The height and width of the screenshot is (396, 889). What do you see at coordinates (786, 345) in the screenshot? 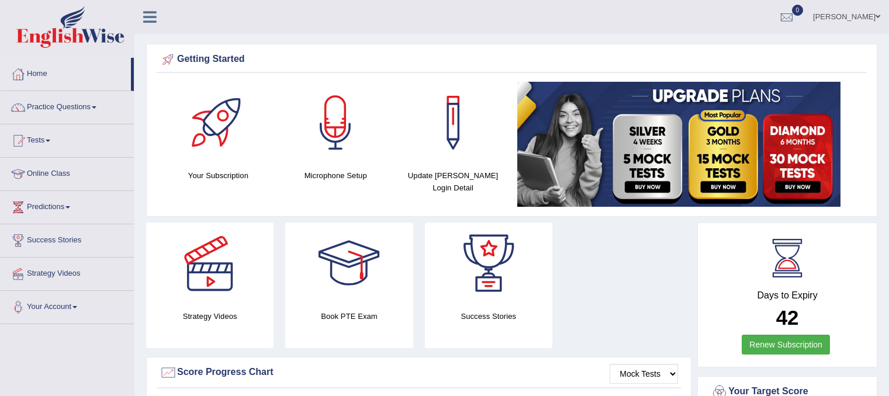
I see `a: Renew Subscription` at bounding box center [786, 345].